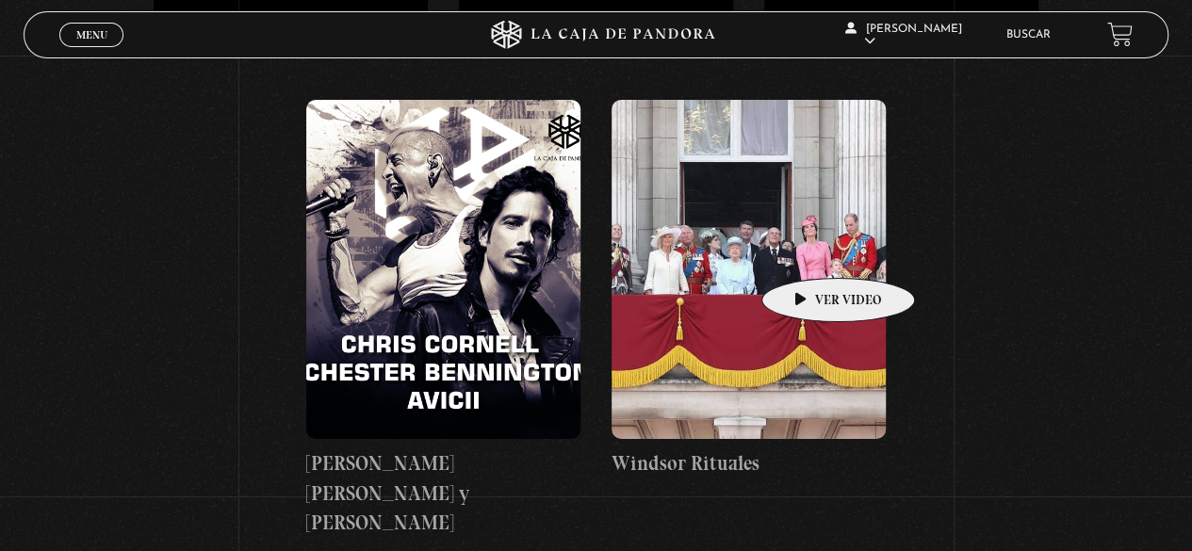 The height and width of the screenshot is (551, 1192). What do you see at coordinates (91, 35) in the screenshot?
I see `span: Menu` at bounding box center [91, 35].